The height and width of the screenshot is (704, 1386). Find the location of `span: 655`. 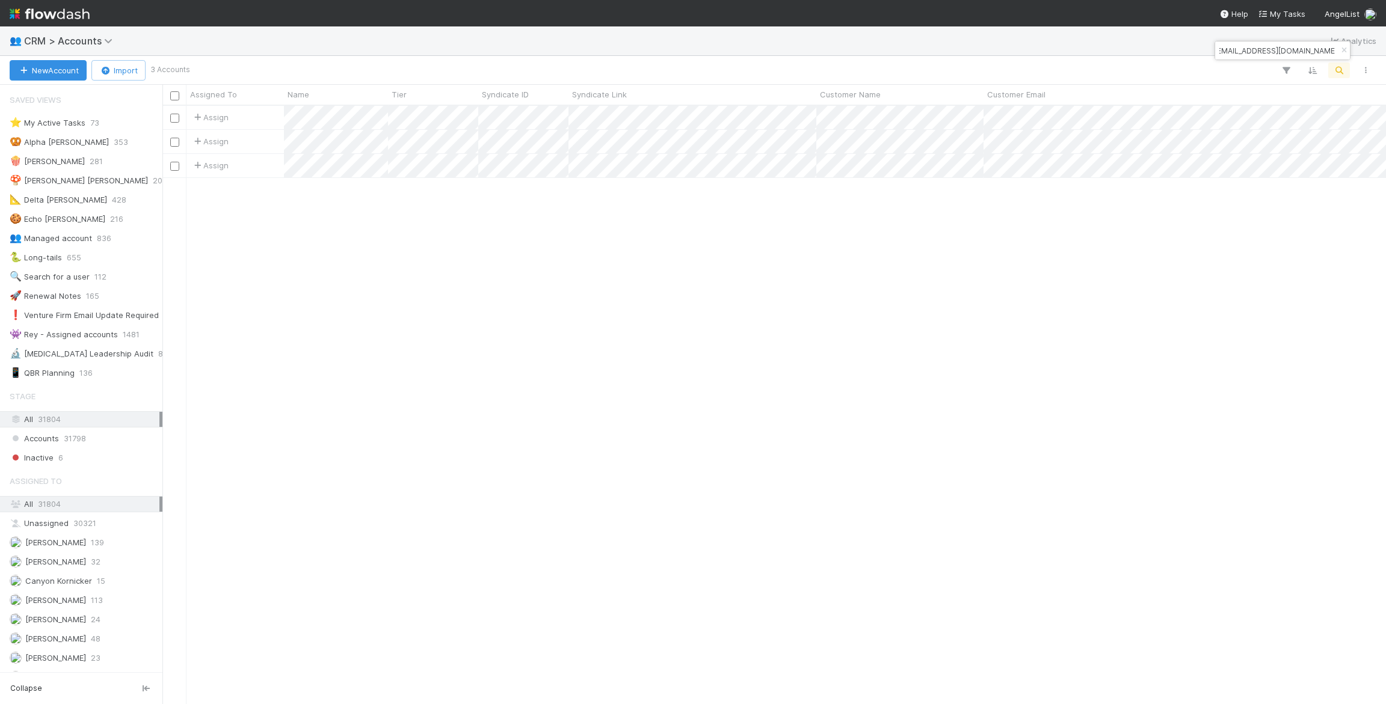

span: 655 is located at coordinates (74, 257).